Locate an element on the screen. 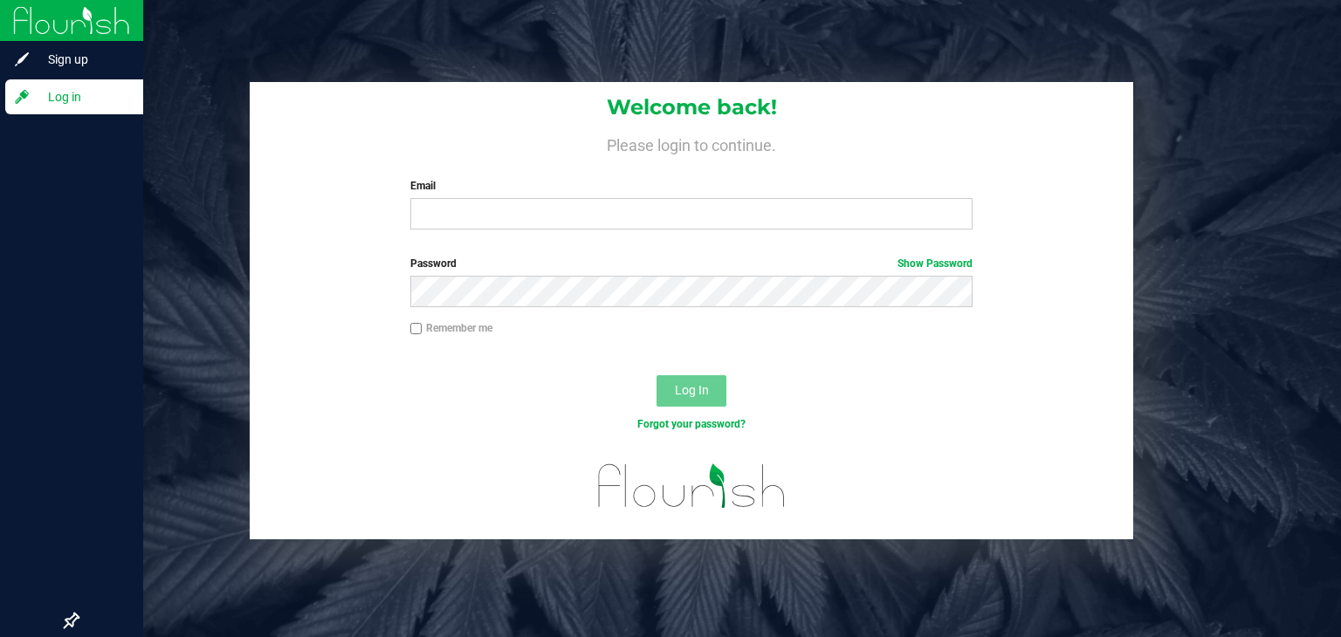  span: Password is located at coordinates (433, 264).